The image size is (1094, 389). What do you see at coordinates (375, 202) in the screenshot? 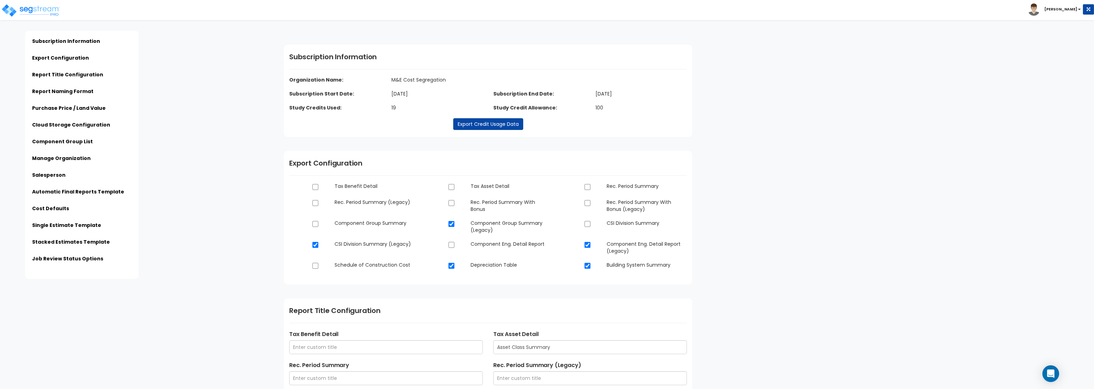
I see `dd: Rec. Period Summary (Legacy)` at bounding box center [375, 202].